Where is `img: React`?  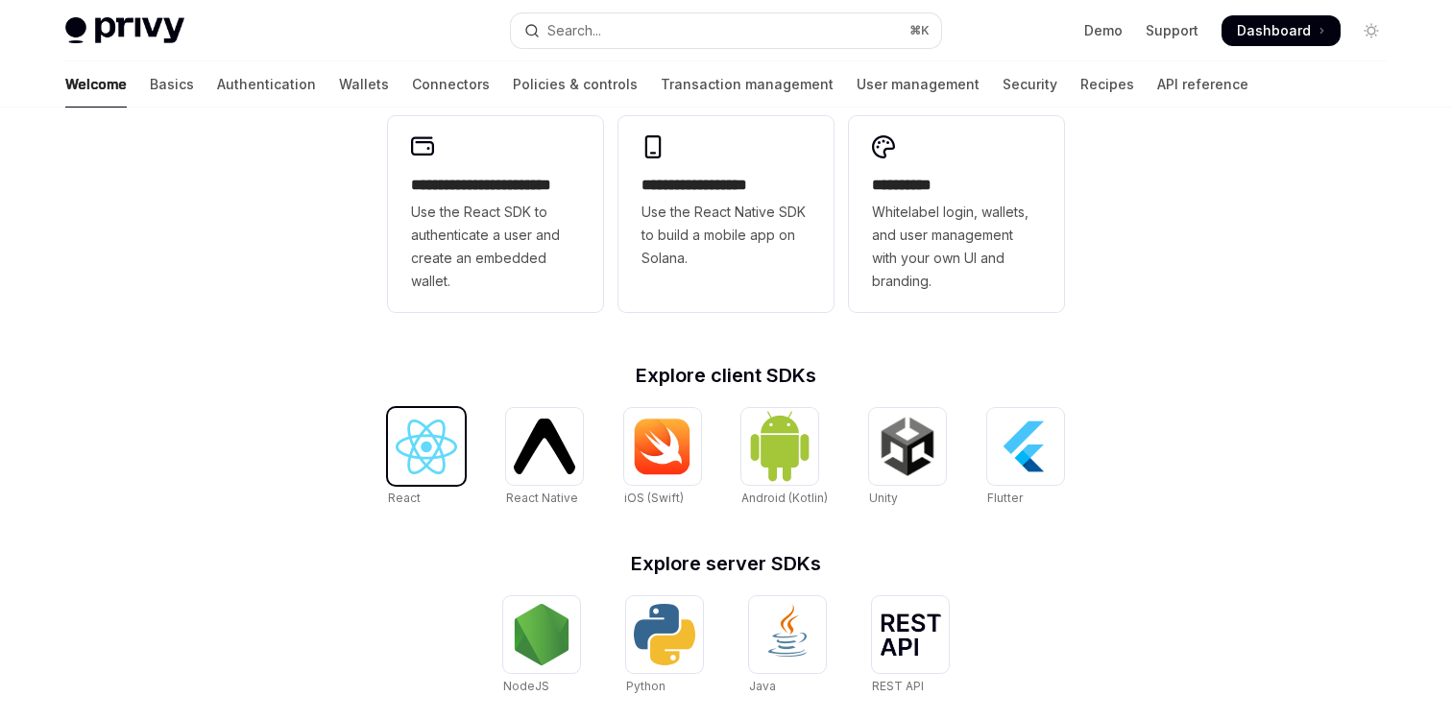
img: React is located at coordinates (426, 446).